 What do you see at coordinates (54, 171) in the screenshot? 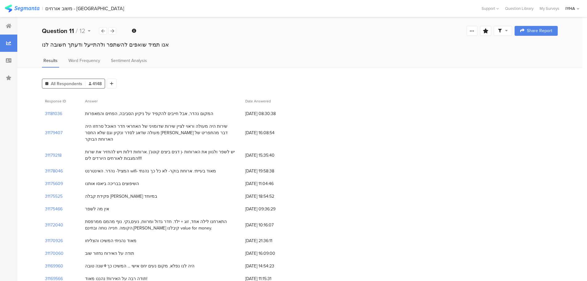
I see `section: 31178046` at bounding box center [54, 171].